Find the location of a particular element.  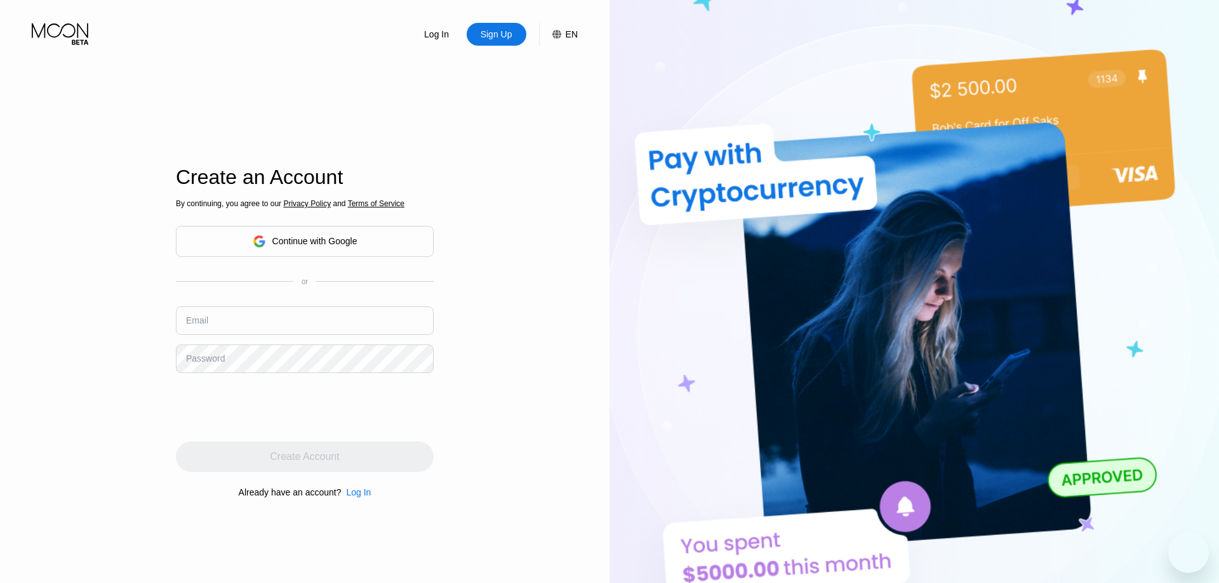

span: Privacy Policy is located at coordinates (307, 204).